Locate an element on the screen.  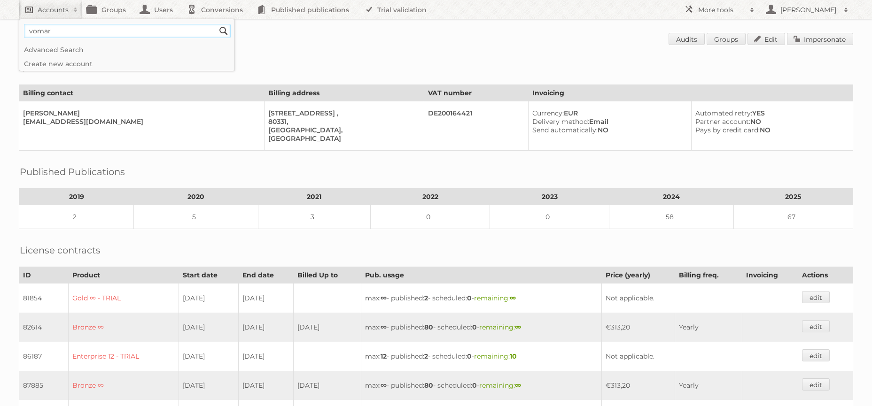
td: 2 is located at coordinates (77, 217).